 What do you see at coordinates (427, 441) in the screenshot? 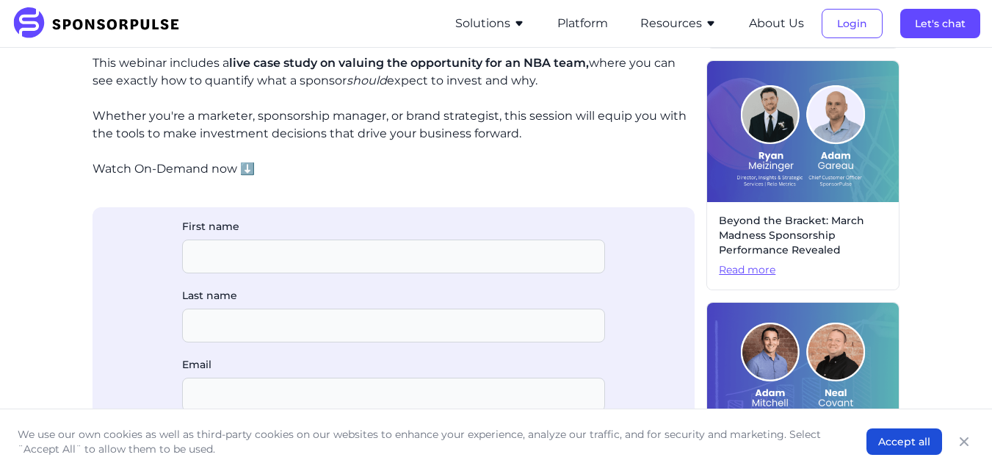
I see `p: We use our own cookies as well as third-party cookies on our websites to enhance your experience,...` at bounding box center [427, 441].